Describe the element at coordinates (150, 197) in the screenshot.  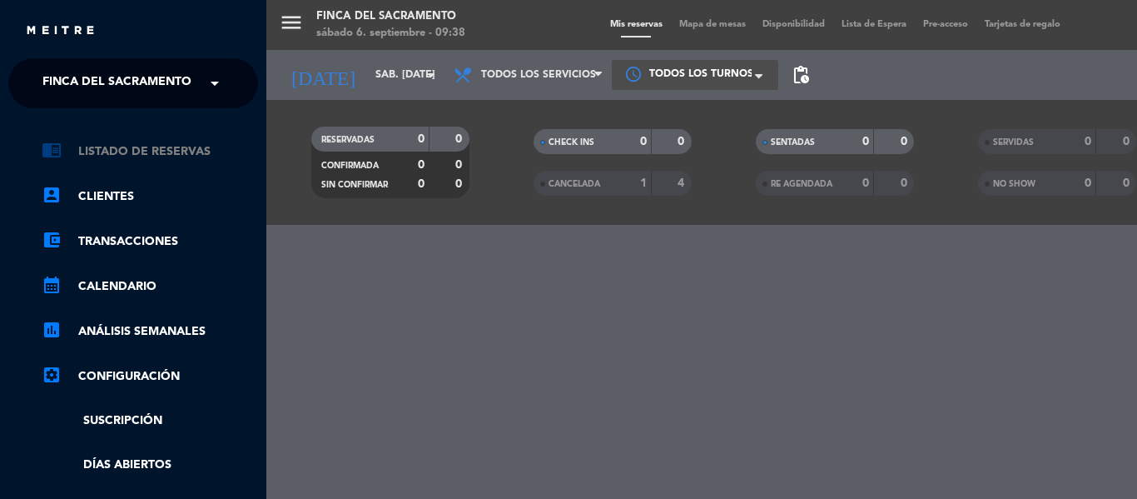
I see `a: account_boxClientes` at that location.